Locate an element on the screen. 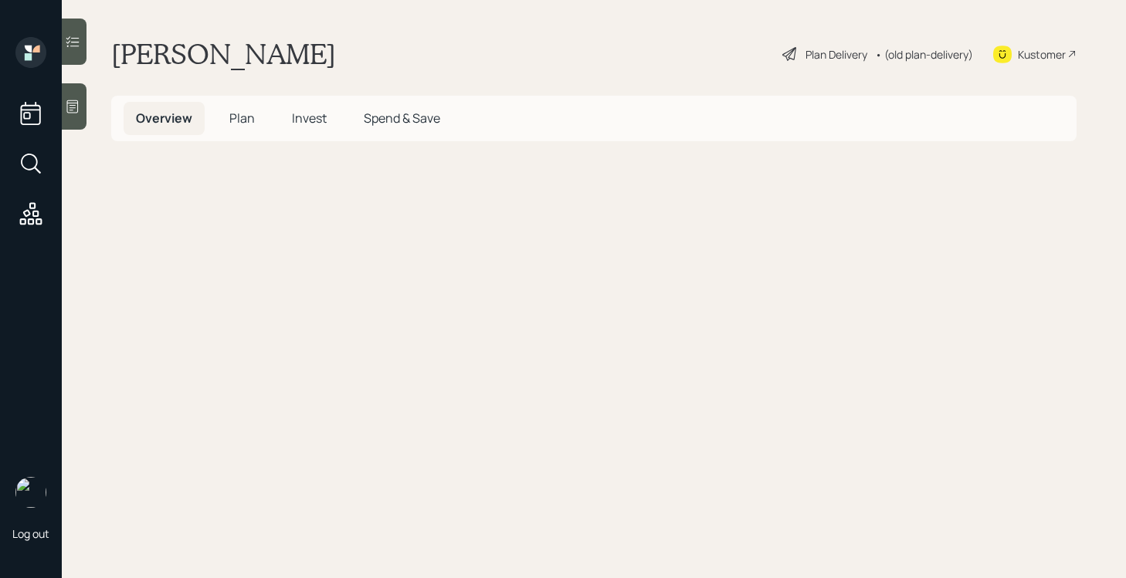 The image size is (1126, 578). div: • (old plan-delivery) is located at coordinates (924, 54).